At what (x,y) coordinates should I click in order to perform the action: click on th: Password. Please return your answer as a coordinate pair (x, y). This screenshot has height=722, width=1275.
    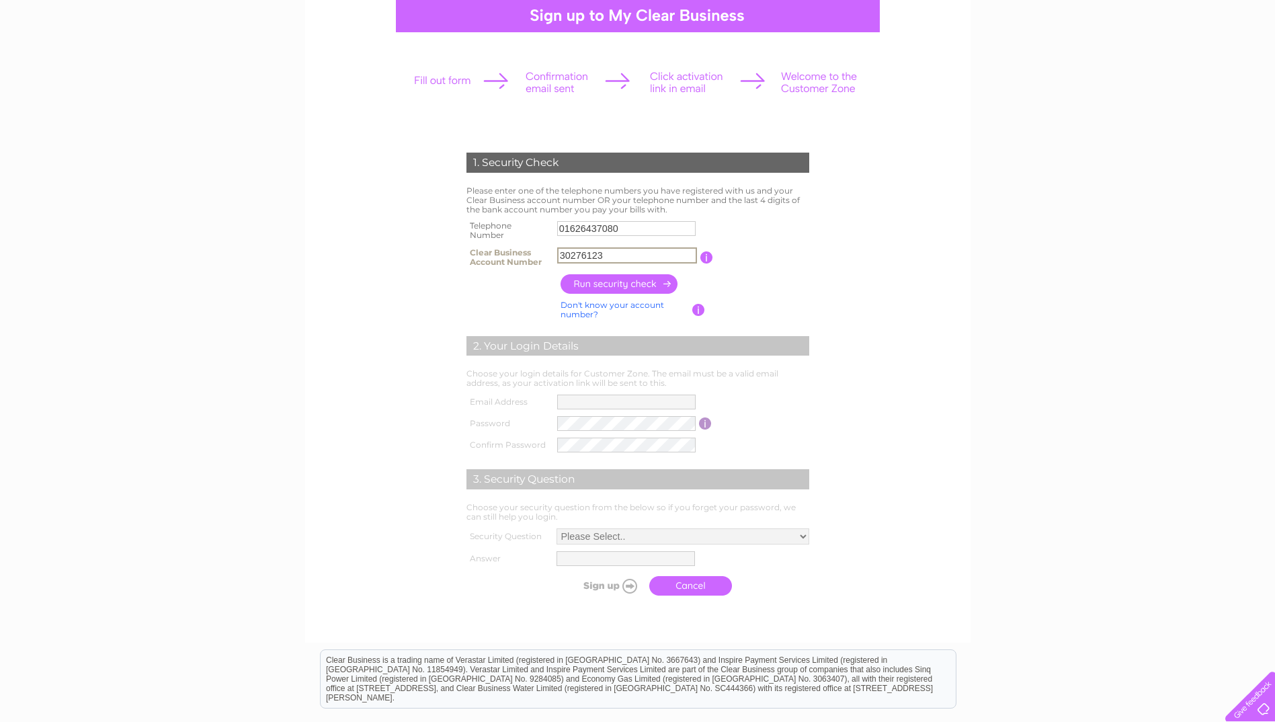
    Looking at the image, I should click on (509, 424).